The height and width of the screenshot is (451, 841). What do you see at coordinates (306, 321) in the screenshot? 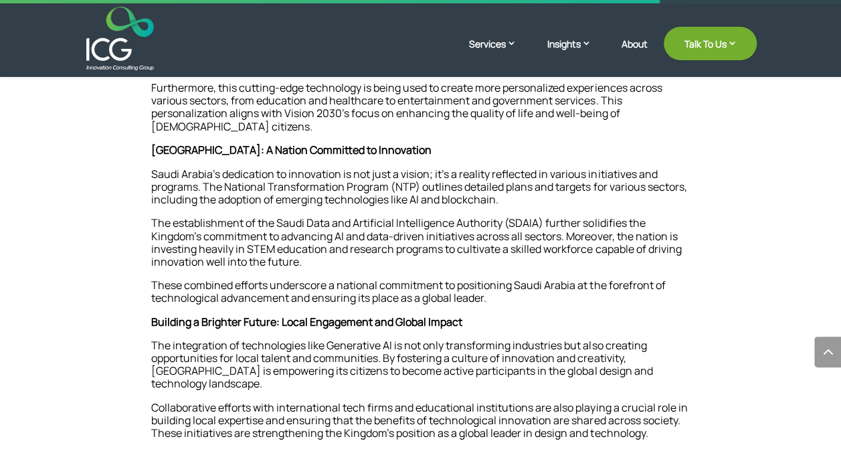
I see `strong: Building a Brighter Future: Local Engagement and Global Impact` at bounding box center [306, 321].